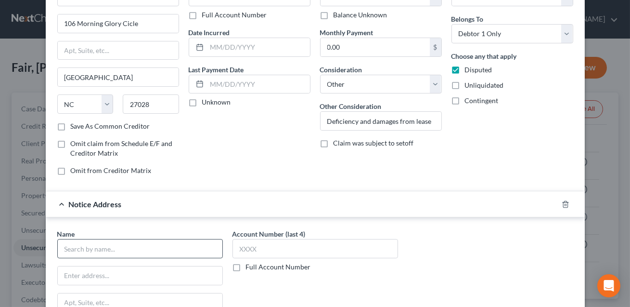 The image size is (630, 307). I want to click on label: Unknown, so click(217, 102).